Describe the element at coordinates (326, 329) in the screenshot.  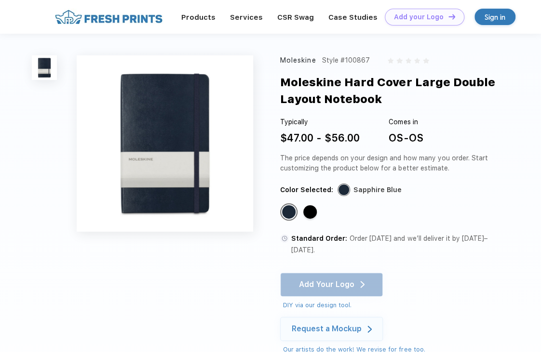
I see `div: Request a Mockup` at that location.